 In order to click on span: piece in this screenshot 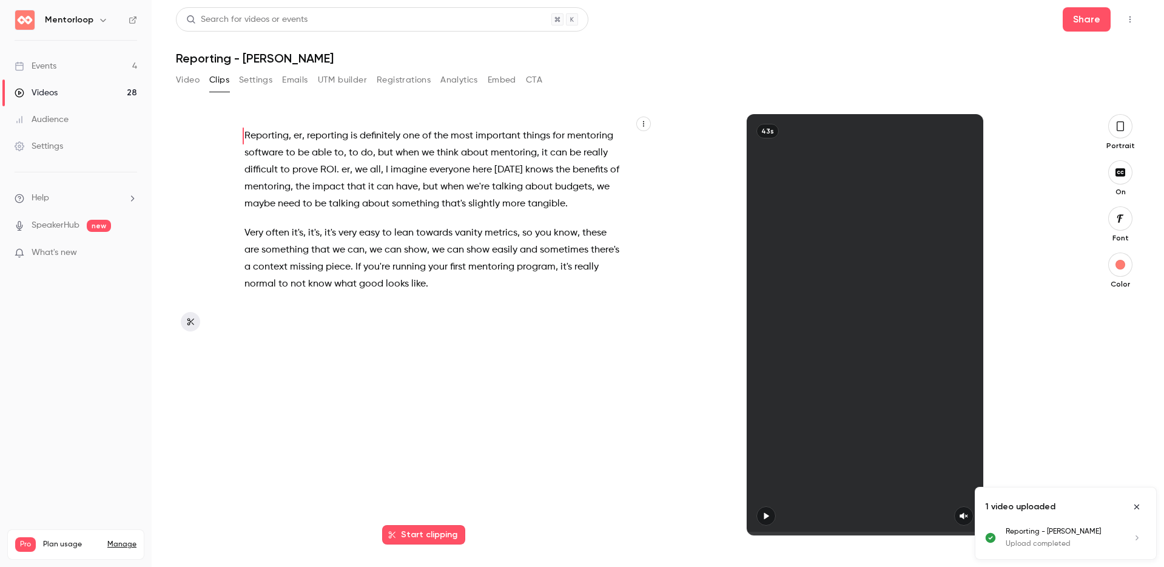, I will do `click(338, 267)`.